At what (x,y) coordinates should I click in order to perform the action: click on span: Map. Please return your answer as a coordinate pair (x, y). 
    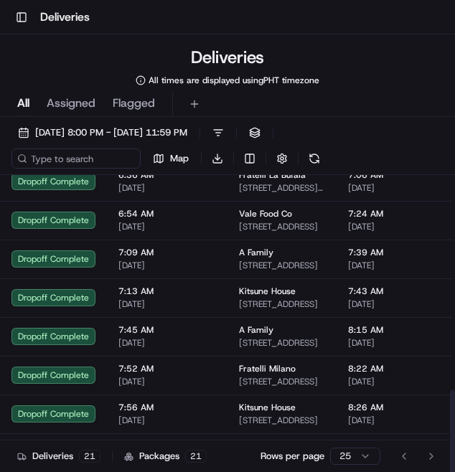
    Looking at the image, I should click on (179, 159).